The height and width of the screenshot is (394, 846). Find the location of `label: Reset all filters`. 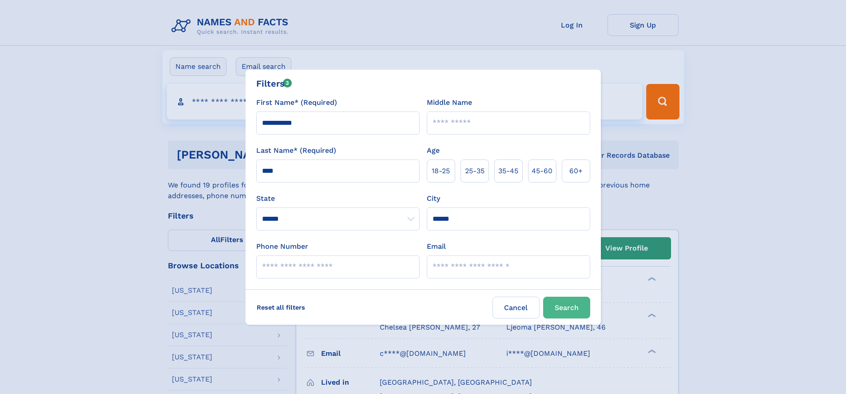

label: Reset all filters is located at coordinates (281, 307).